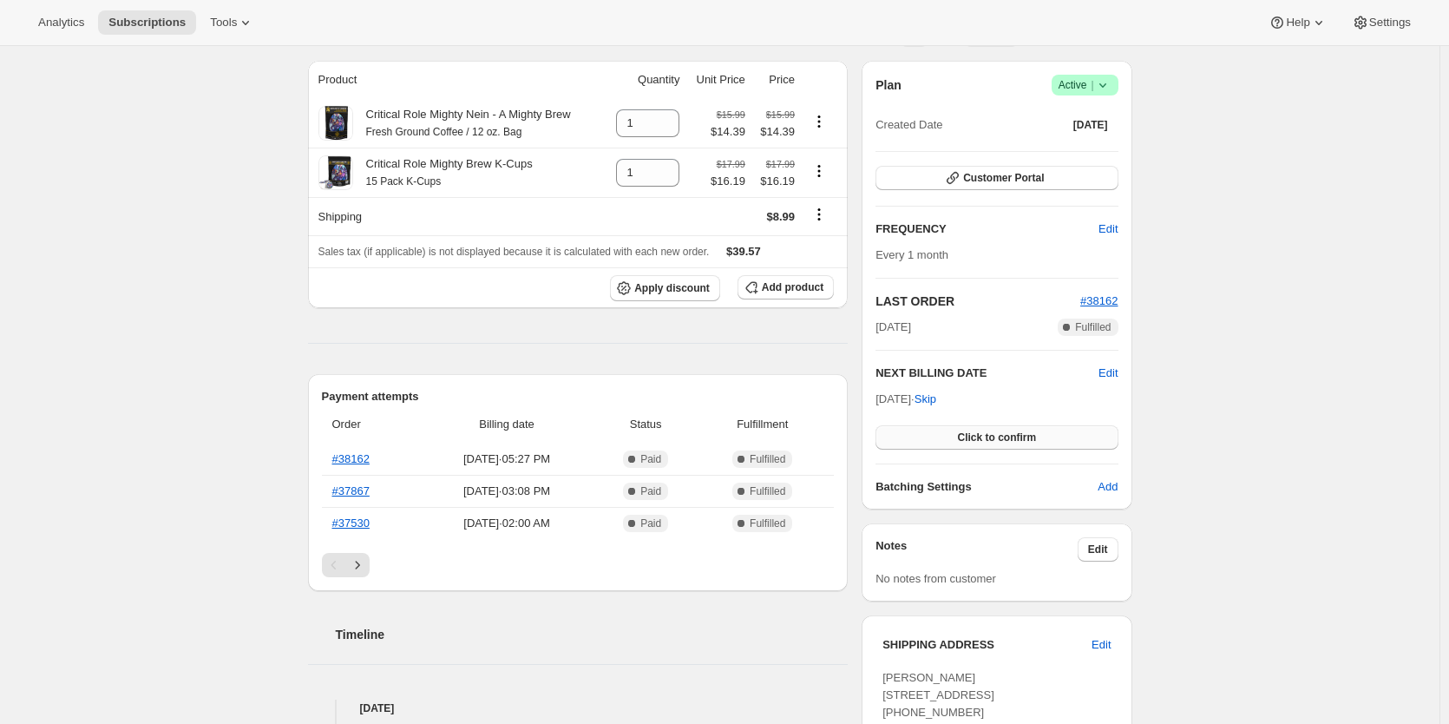 This screenshot has height=724, width=1449. What do you see at coordinates (976, 549) in the screenshot?
I see `h3: Notes` at bounding box center [976, 549].